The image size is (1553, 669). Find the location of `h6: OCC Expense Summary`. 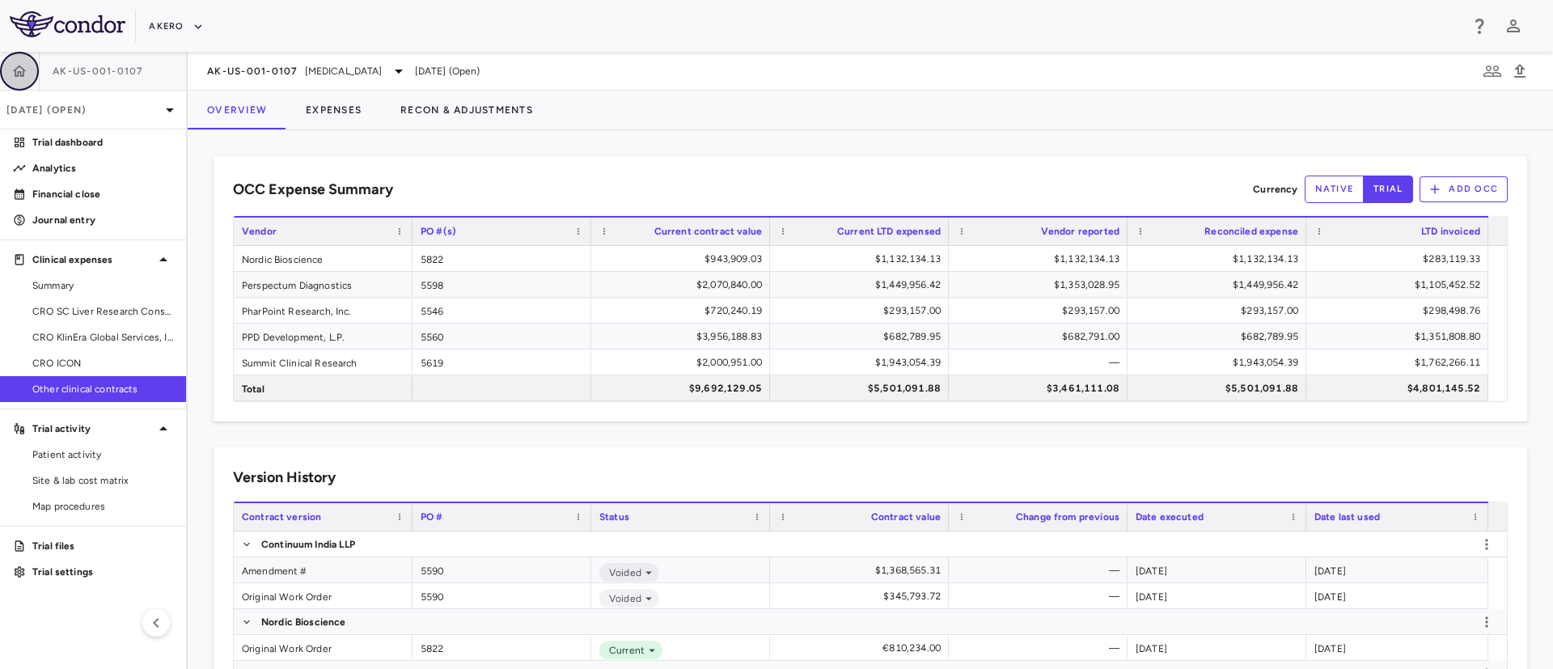

h6: OCC Expense Summary is located at coordinates (313, 189).